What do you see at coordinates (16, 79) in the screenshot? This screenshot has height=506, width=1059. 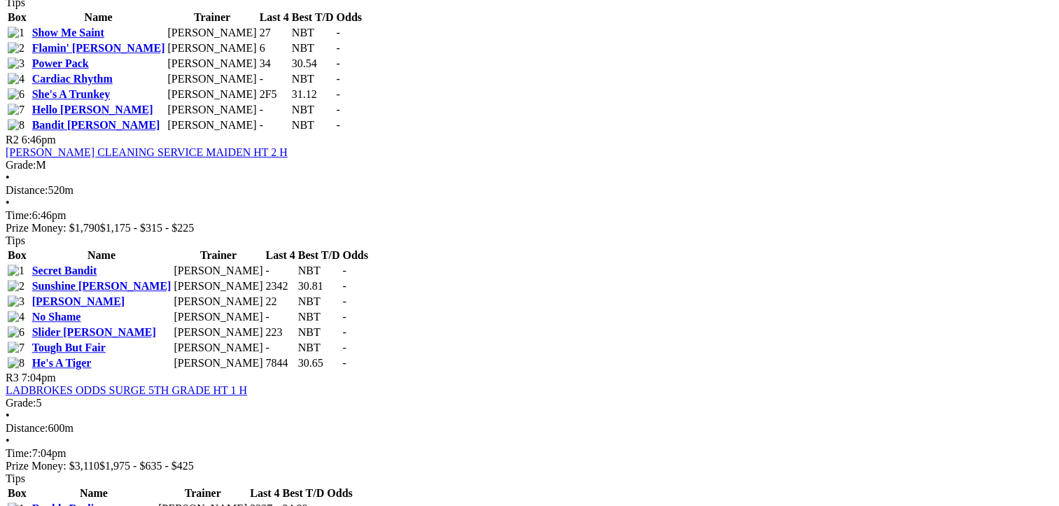 I see `img: 4` at bounding box center [16, 79].